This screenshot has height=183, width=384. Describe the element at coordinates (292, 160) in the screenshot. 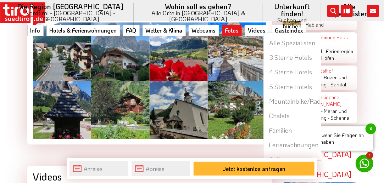

I see `a: Golf` at that location.